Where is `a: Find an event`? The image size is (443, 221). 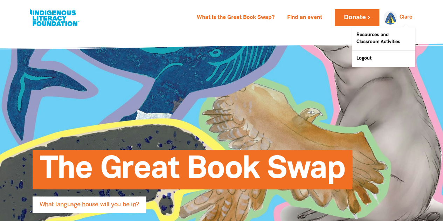 a: Find an event is located at coordinates (305, 18).